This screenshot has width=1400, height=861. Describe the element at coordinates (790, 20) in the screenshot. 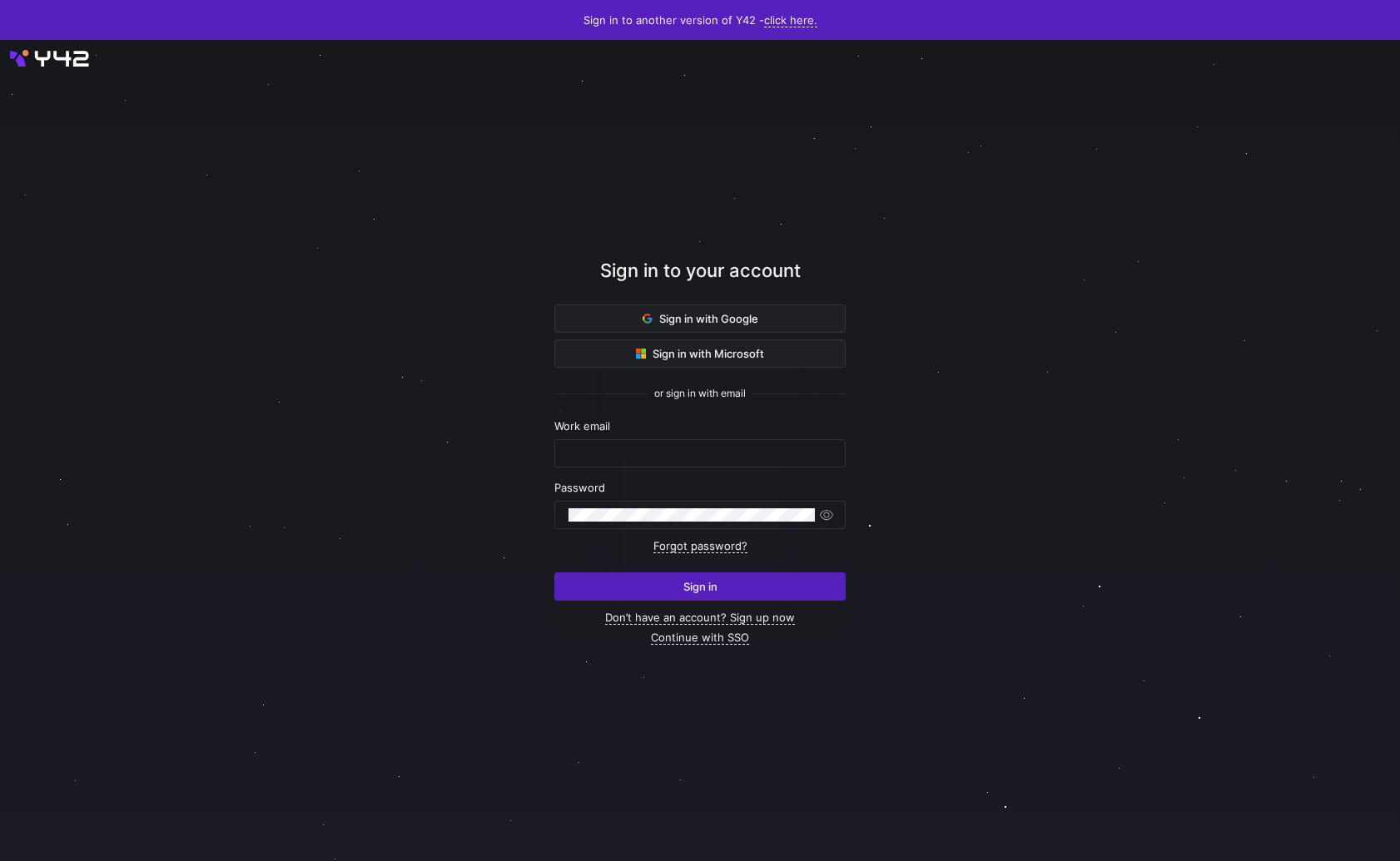

I see `a: click here.` at that location.